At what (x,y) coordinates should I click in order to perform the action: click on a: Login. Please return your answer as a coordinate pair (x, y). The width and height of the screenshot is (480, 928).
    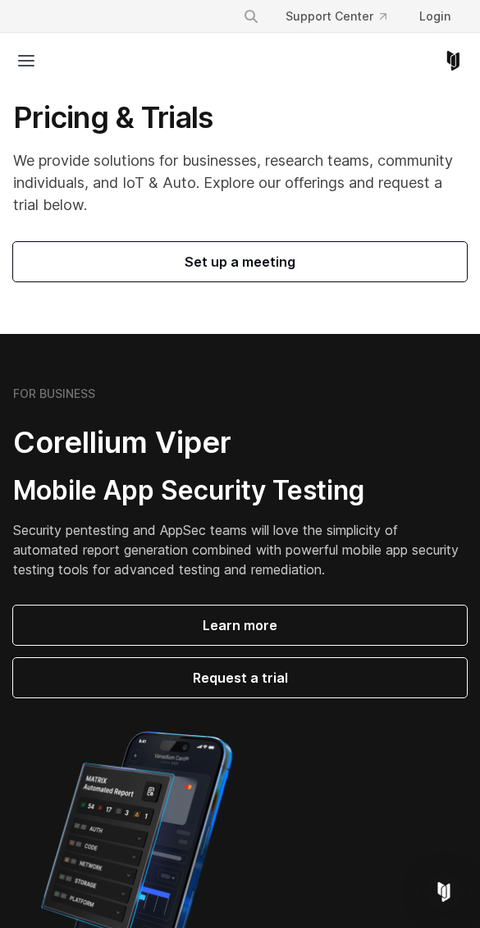
    Looking at the image, I should click on (435, 16).